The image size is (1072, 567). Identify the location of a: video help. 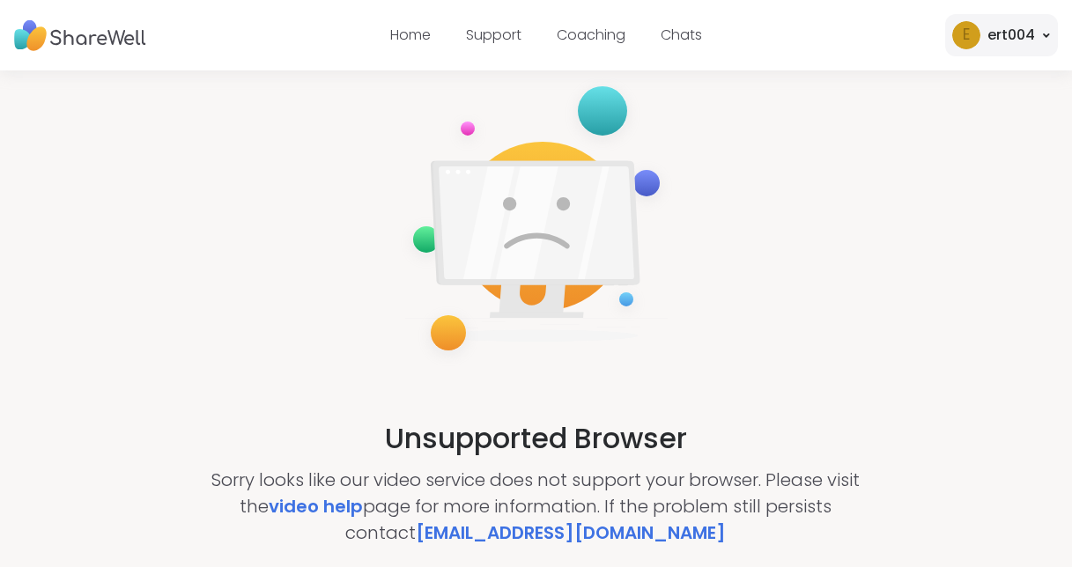
(315, 507).